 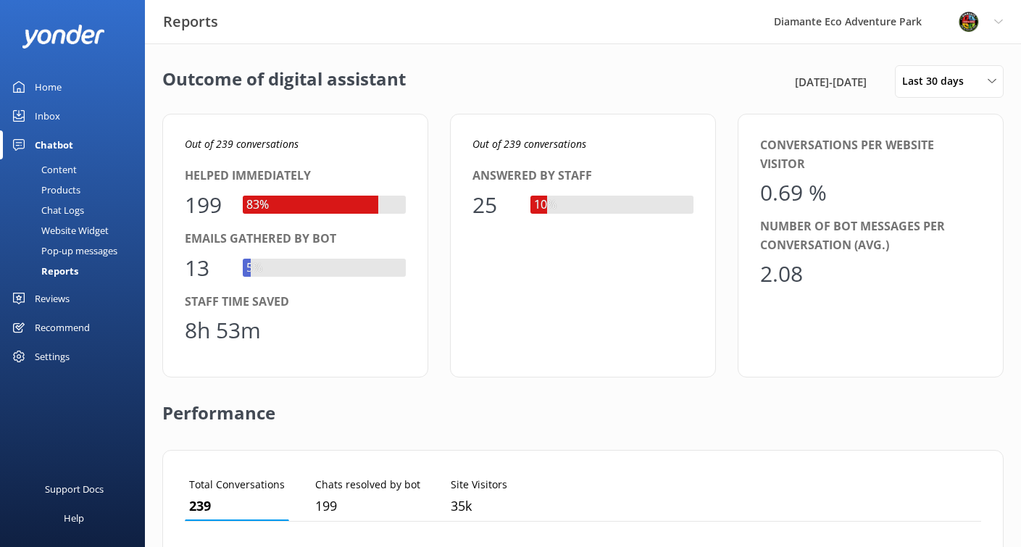 What do you see at coordinates (48, 87) in the screenshot?
I see `div: Home` at bounding box center [48, 87].